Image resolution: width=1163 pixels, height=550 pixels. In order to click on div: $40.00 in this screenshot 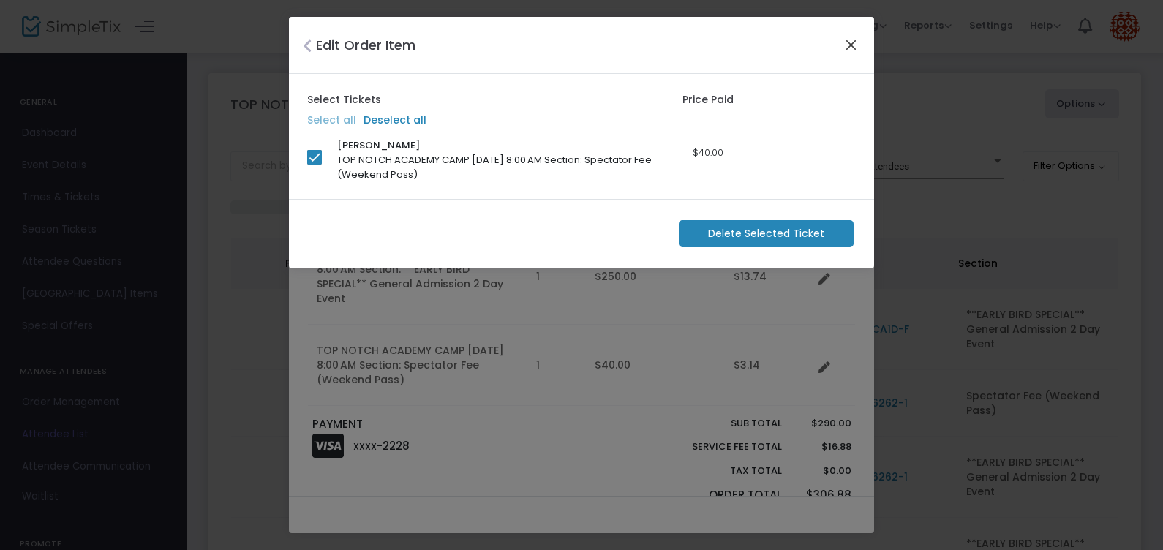, I will do `click(708, 153)`.